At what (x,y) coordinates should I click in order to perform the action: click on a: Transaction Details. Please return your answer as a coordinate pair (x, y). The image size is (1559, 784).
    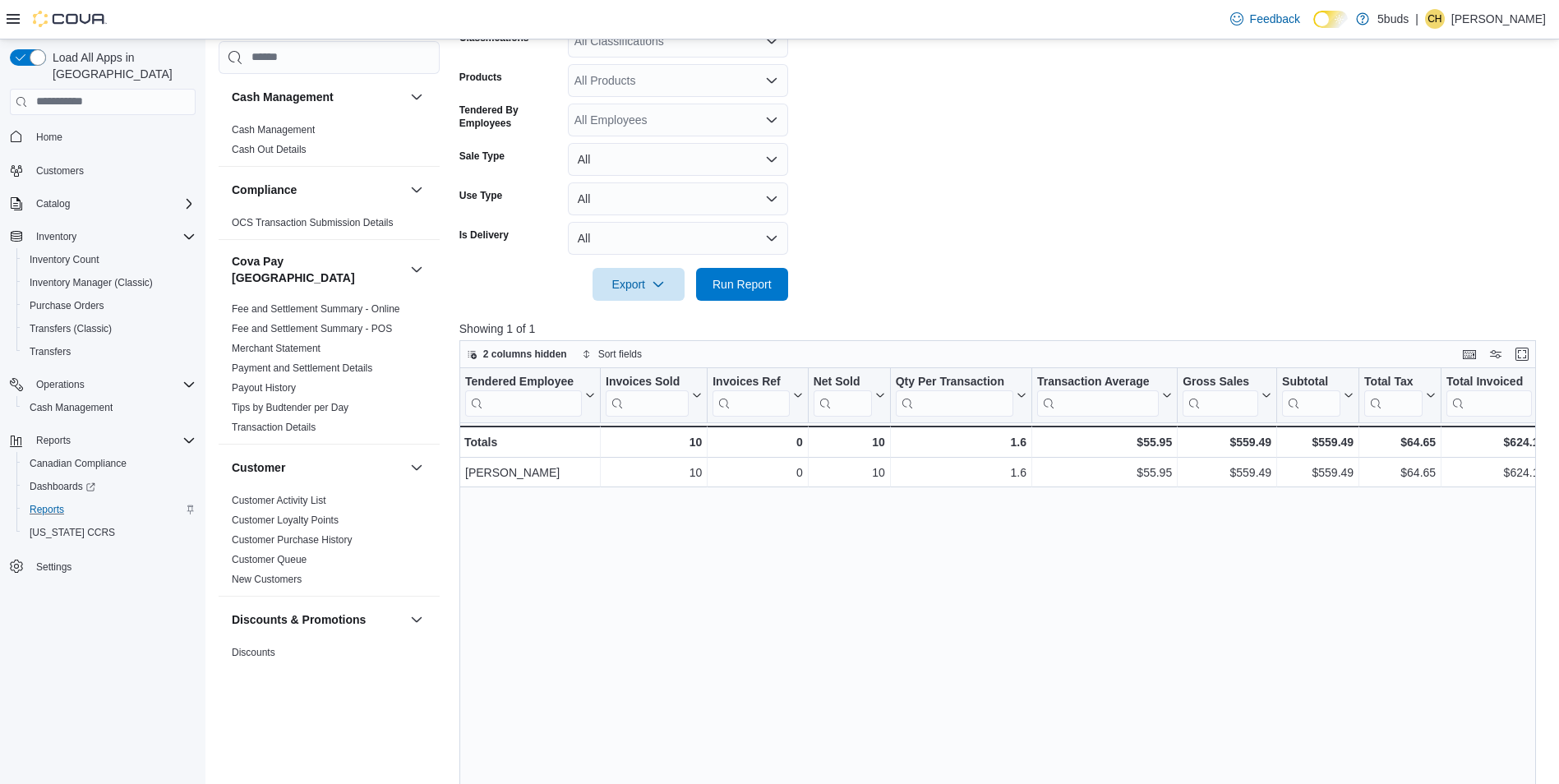
    Looking at the image, I should click on (274, 427).